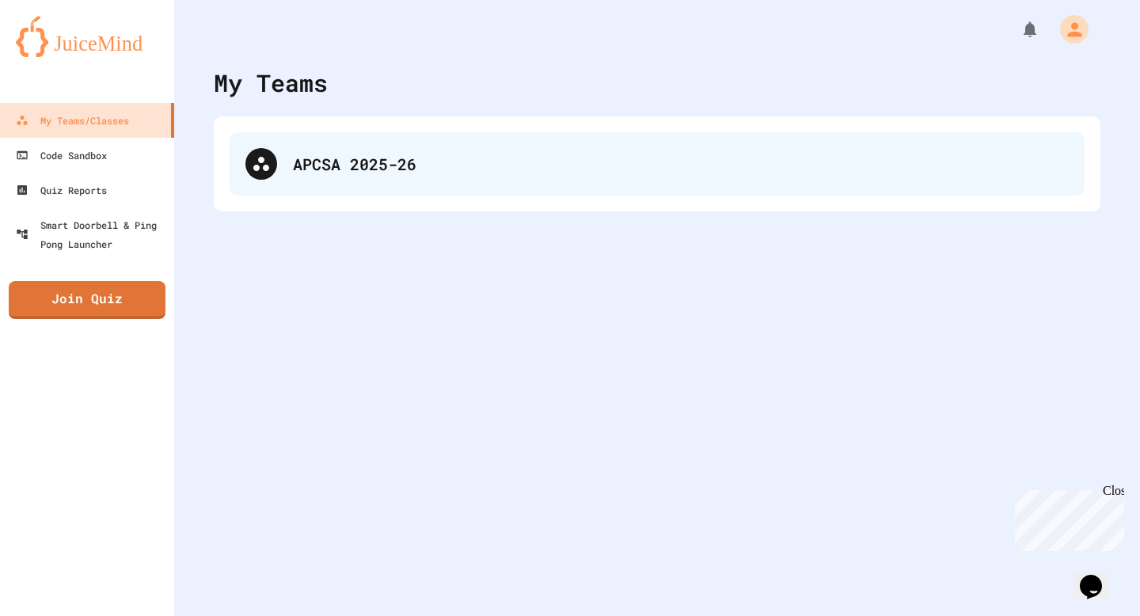  What do you see at coordinates (1068, 29) in the screenshot?
I see `div: My Account` at bounding box center [1068, 29].